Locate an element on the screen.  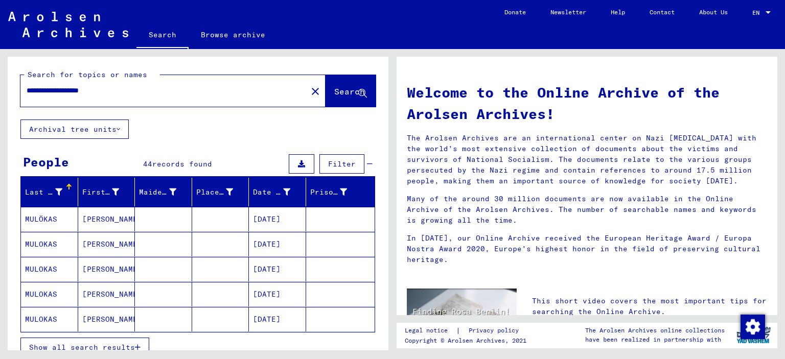
img: yv_logo.png is located at coordinates (753, 335).